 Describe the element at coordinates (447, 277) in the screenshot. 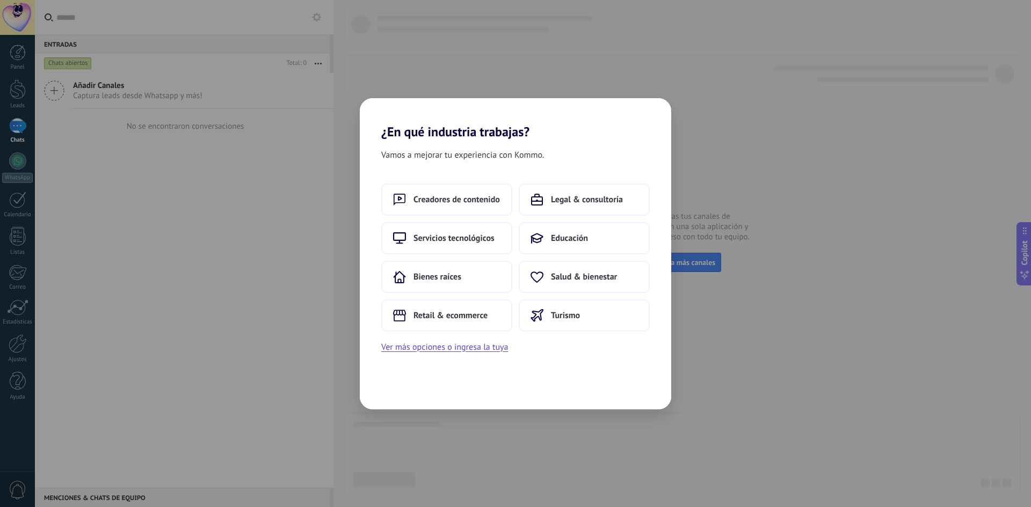

I see `button: Bienes raíces` at that location.